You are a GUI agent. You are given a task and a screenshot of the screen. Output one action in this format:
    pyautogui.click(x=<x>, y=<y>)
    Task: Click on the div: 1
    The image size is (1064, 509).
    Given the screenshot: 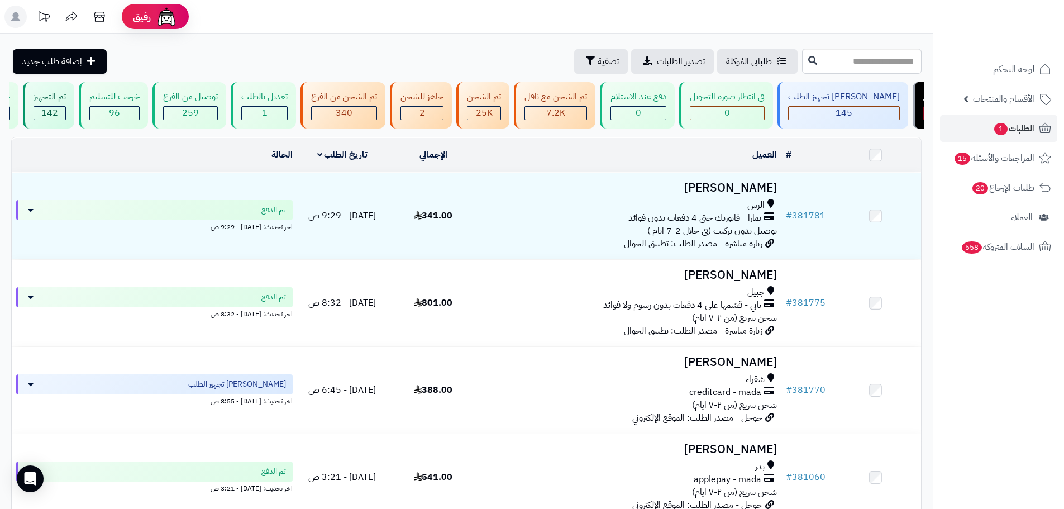 What is the action you would take?
    pyautogui.click(x=264, y=113)
    